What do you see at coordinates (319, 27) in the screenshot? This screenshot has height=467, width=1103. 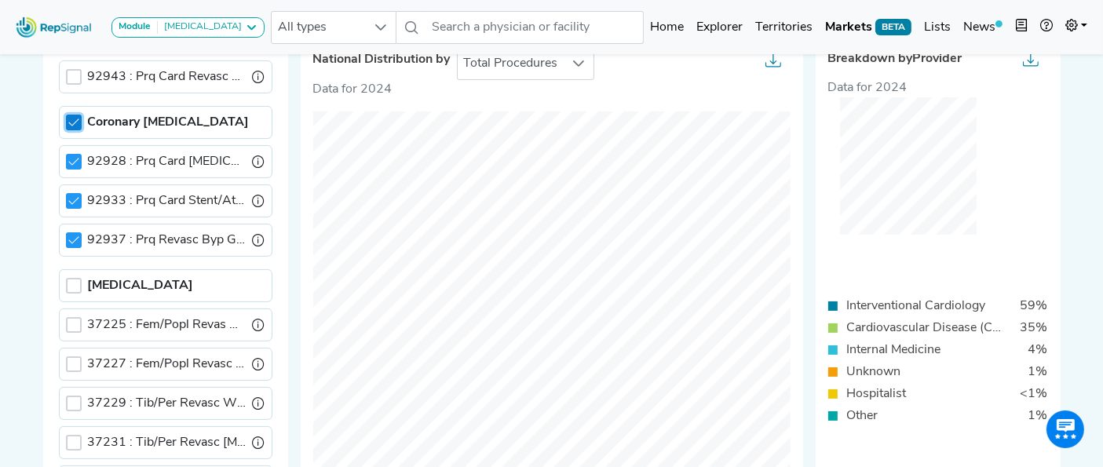 I see `span: All types` at bounding box center [319, 27].